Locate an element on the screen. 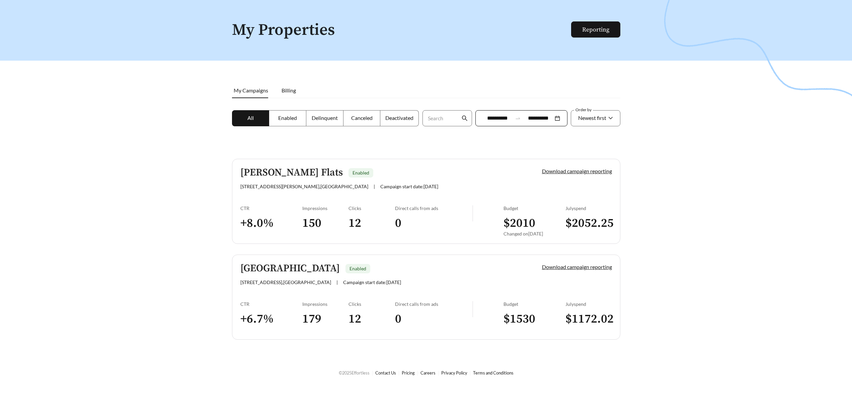 The height and width of the screenshot is (406, 852). span: Newest first is located at coordinates (592, 118).